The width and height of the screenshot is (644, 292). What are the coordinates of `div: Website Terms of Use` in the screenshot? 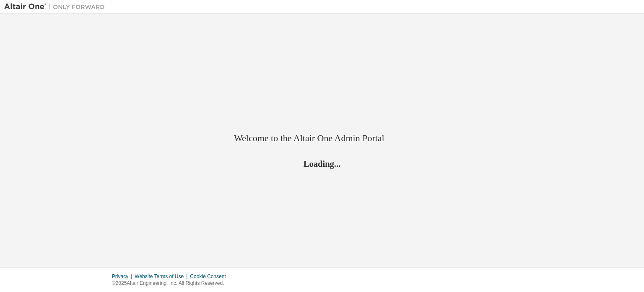 It's located at (162, 276).